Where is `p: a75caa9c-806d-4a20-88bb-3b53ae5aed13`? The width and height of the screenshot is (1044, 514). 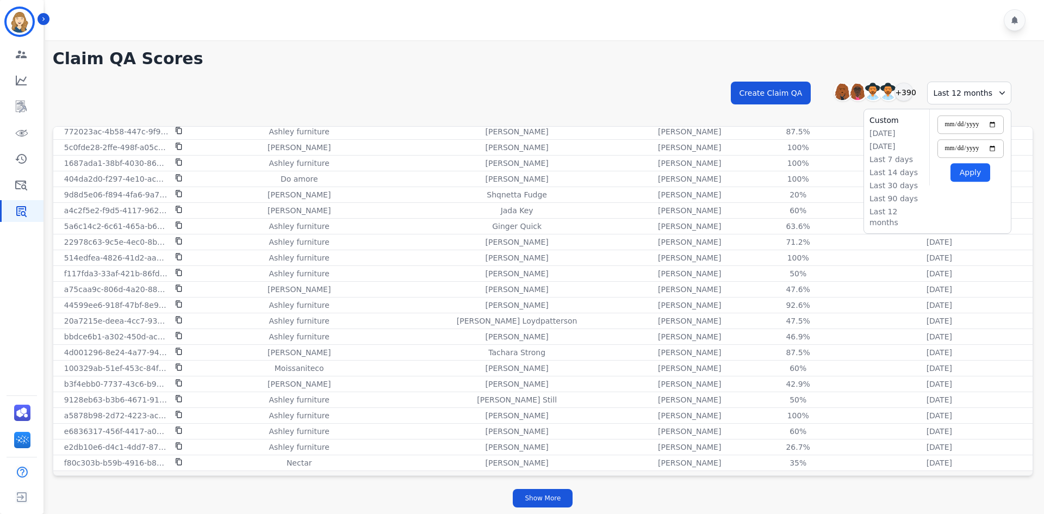 p: a75caa9c-806d-4a20-88bb-3b53ae5aed13 is located at coordinates (116, 289).